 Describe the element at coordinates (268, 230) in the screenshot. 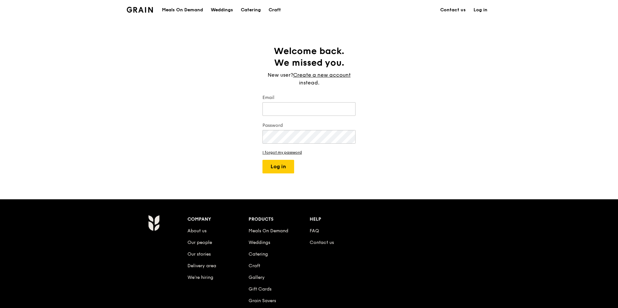

I see `a: Meals On Demand` at that location.